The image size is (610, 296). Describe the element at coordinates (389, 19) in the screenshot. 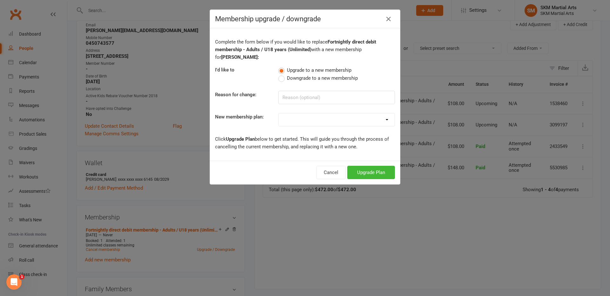

I see `button: Close` at that location.